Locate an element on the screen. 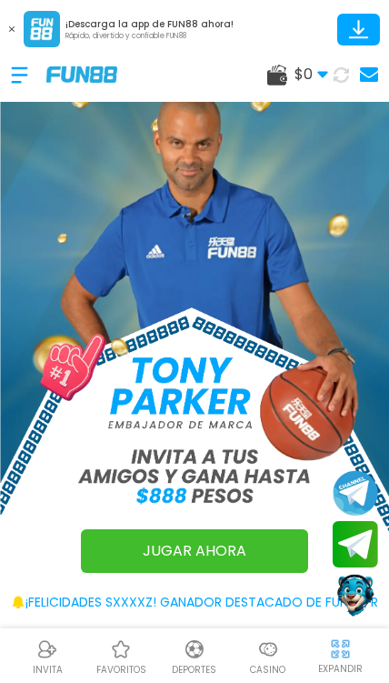 The width and height of the screenshot is (389, 683). p: EXPANDIR is located at coordinates (340, 668).